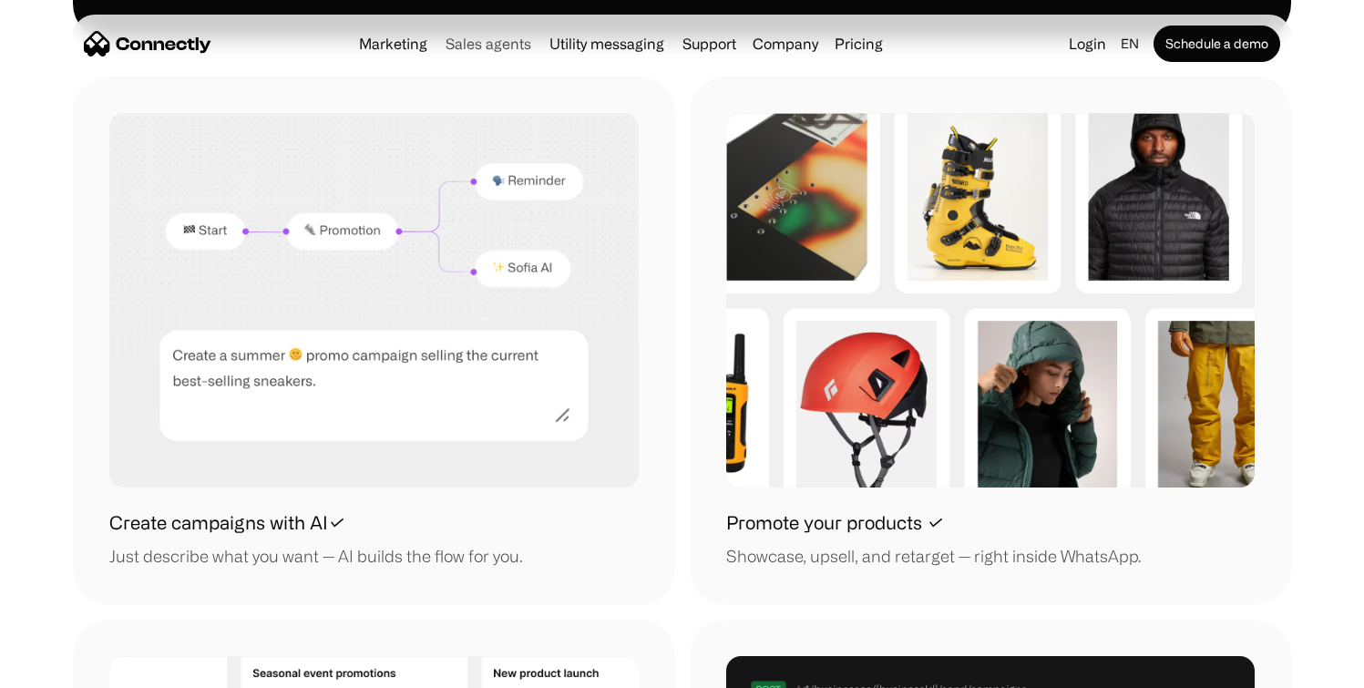  Describe the element at coordinates (785, 44) in the screenshot. I see `div: Company` at that location.